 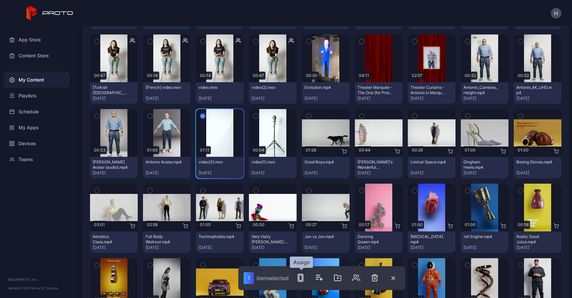 I want to click on div: Antonio Avatar (audio).mp4, so click(x=111, y=165).